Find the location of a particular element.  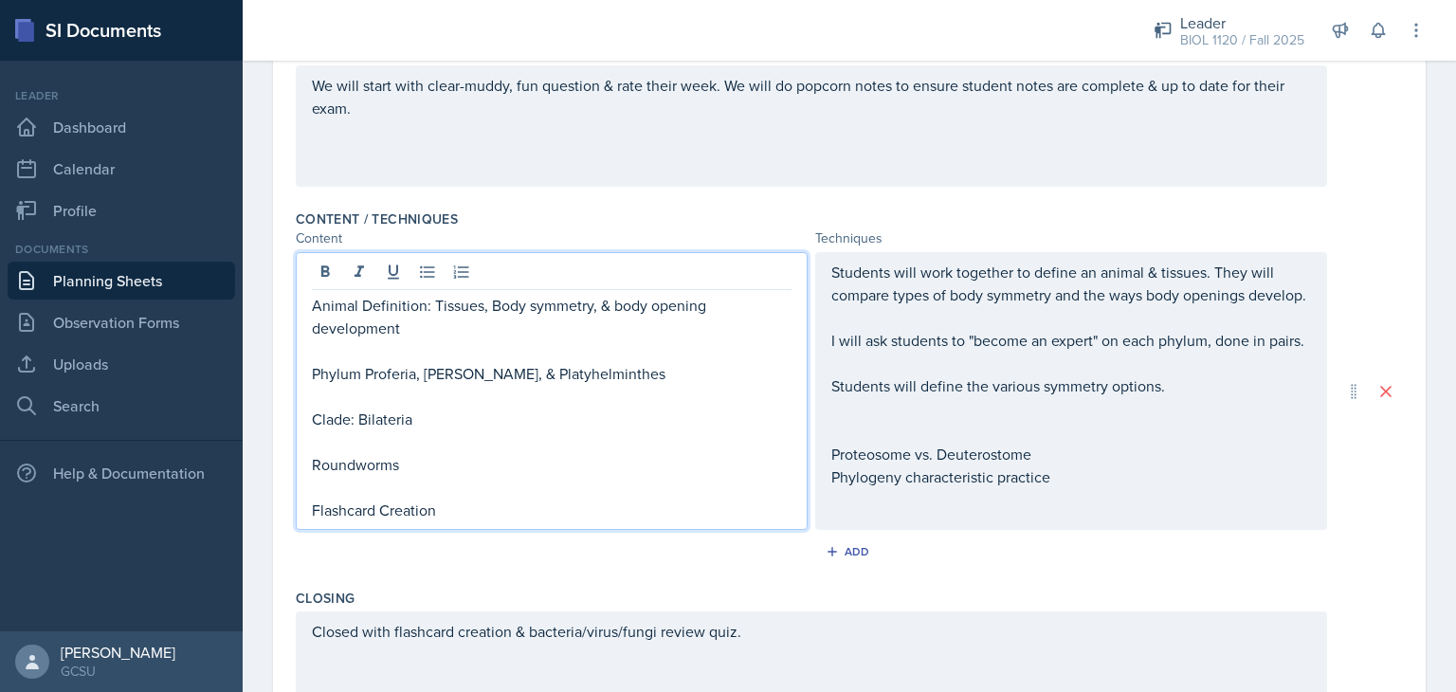

div: Help & Documentation is located at coordinates (121, 473).